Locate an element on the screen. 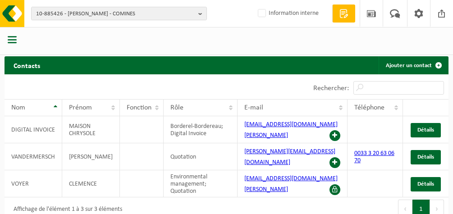 This screenshot has height=214, width=453. span: Rôle is located at coordinates (177, 108).